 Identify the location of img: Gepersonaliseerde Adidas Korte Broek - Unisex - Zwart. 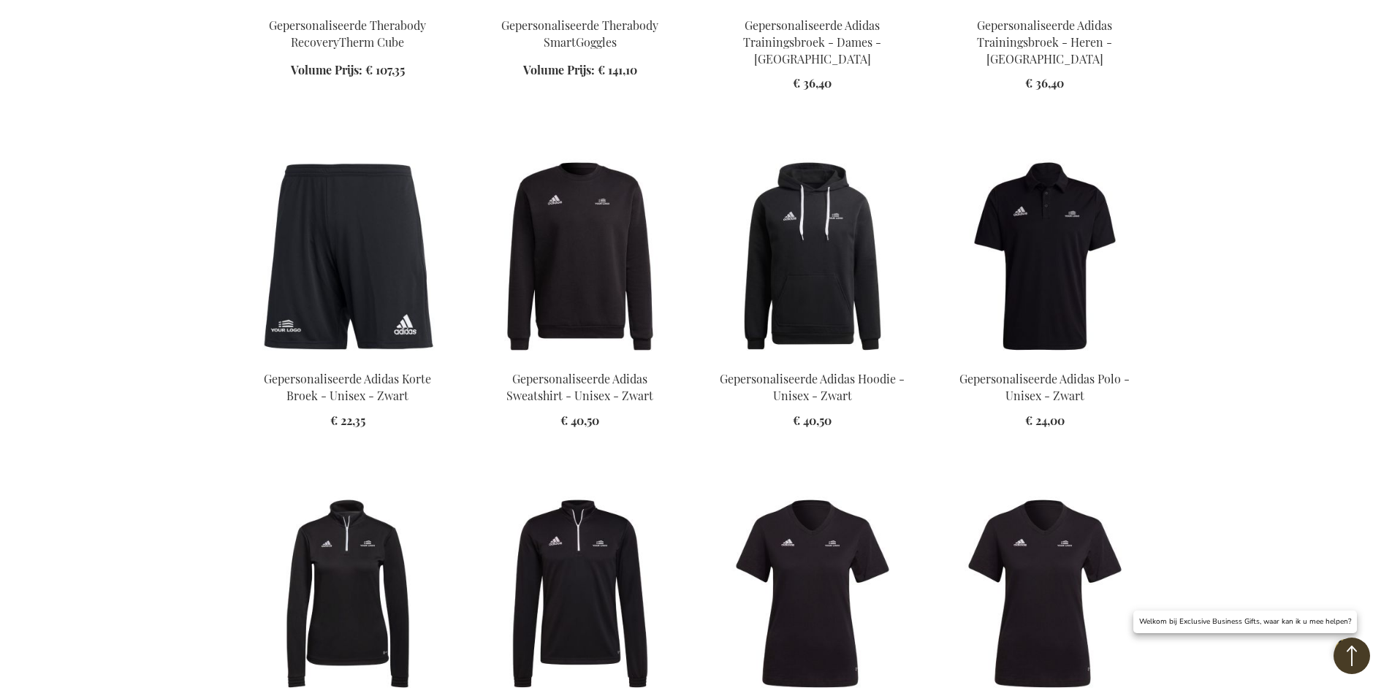
(348, 257).